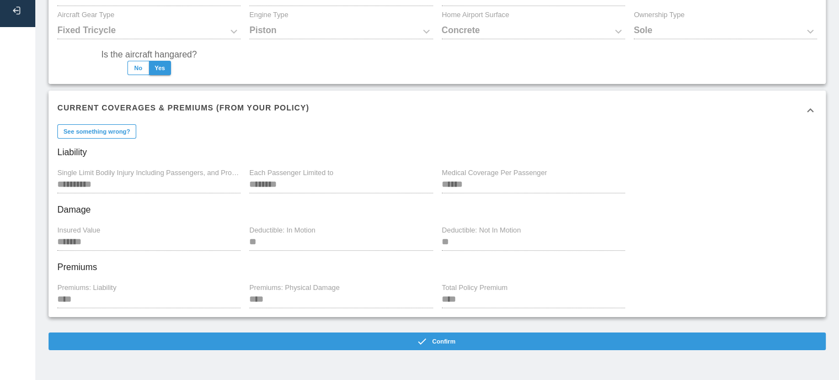  I want to click on label: Is the aircraft hangared?, so click(148, 54).